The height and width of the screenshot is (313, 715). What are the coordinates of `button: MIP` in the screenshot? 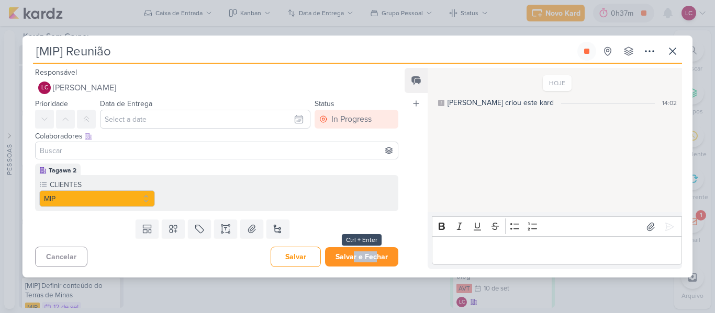 It's located at (97, 199).